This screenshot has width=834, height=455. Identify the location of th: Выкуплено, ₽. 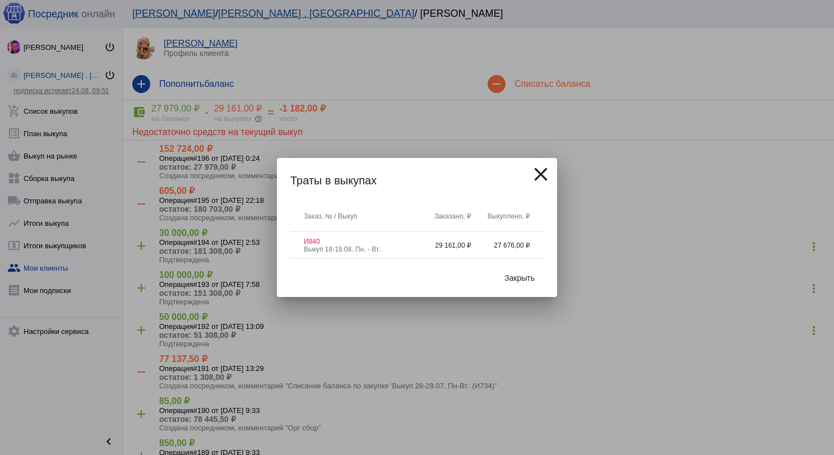
(507, 216).